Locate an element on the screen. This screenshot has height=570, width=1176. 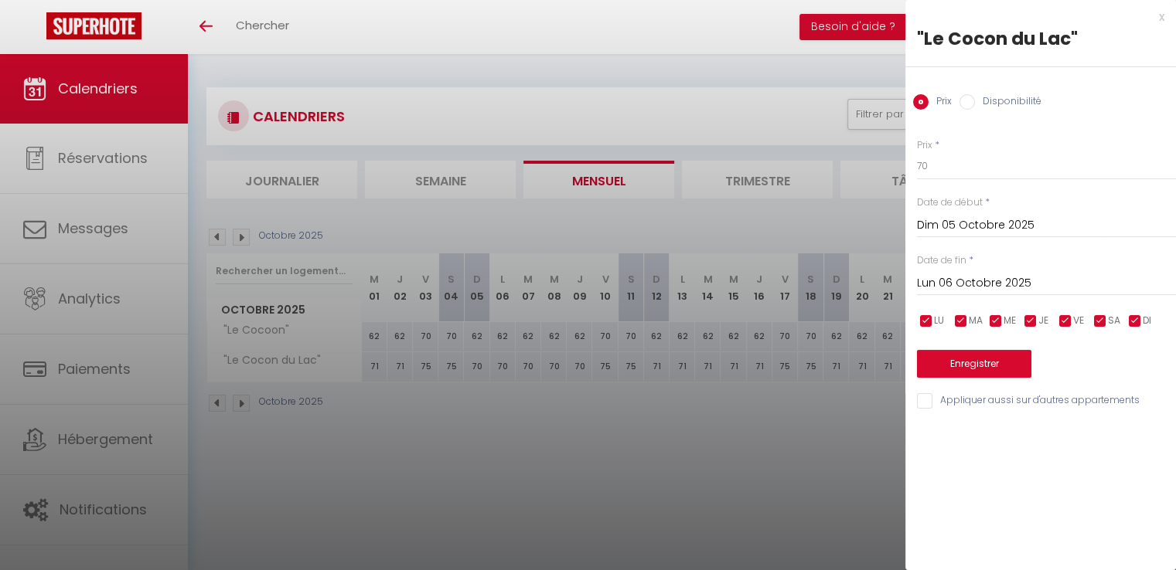
button: Enregistrer is located at coordinates (974, 364).